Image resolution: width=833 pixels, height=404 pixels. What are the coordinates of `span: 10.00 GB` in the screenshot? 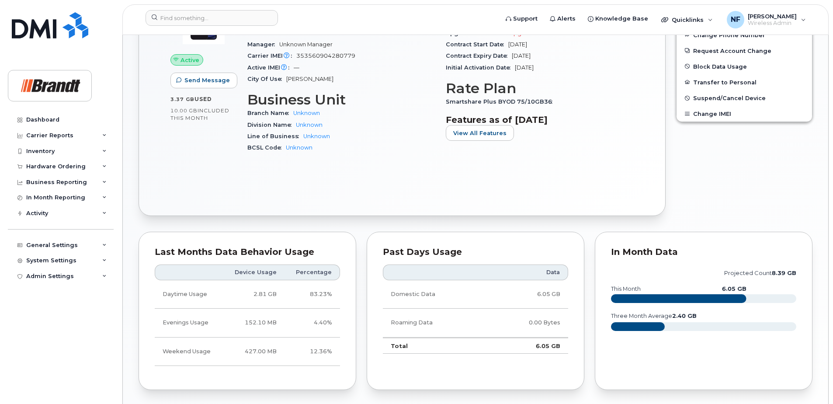 It's located at (184, 111).